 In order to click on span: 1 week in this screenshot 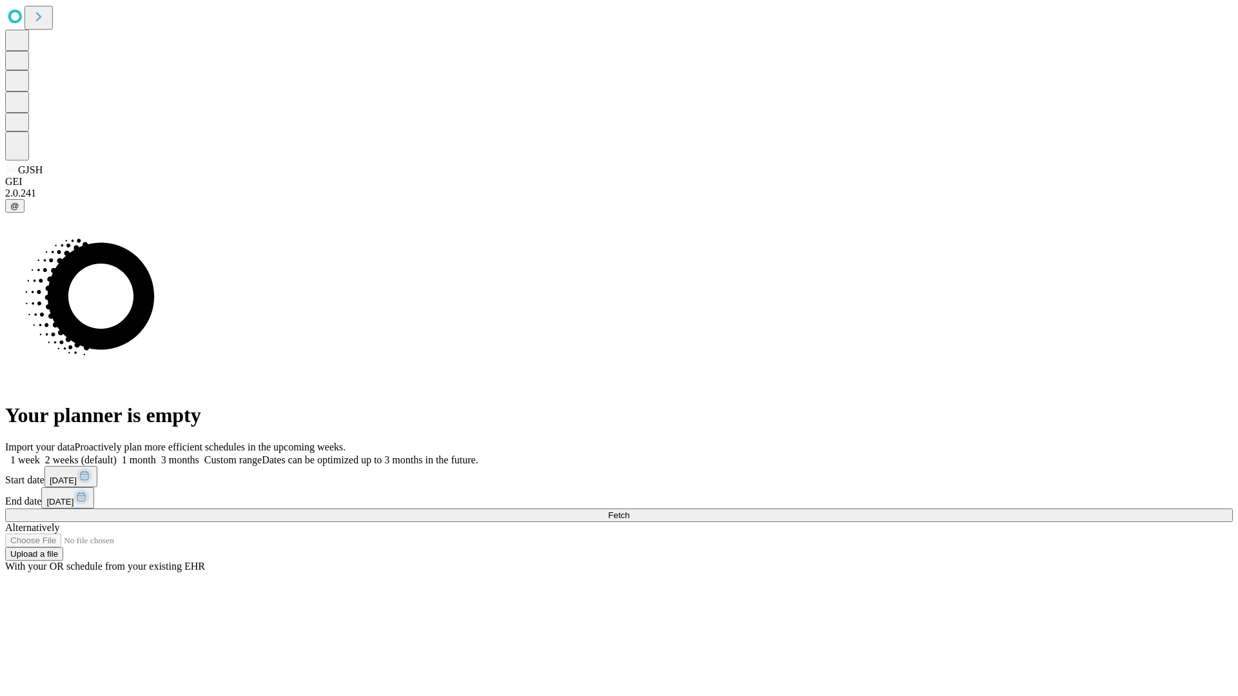, I will do `click(25, 460)`.